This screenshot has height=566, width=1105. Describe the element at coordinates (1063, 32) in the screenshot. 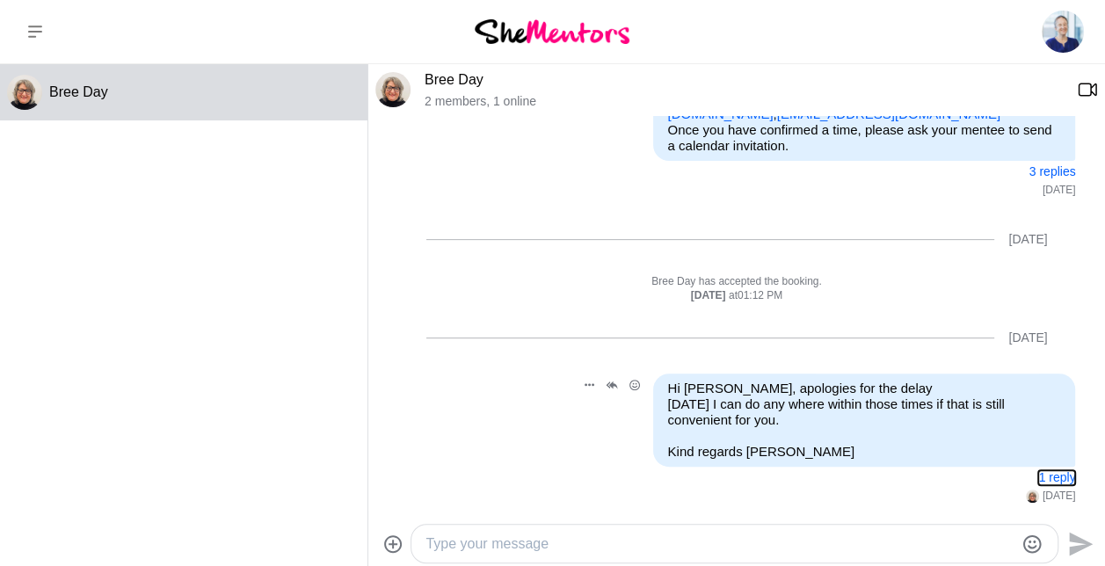

I see `img: Tammie McDonald` at that location.